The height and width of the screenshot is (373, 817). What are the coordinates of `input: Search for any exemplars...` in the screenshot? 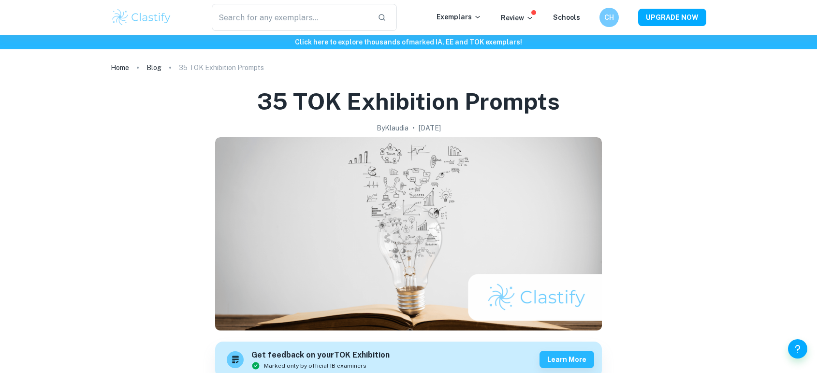 It's located at (291, 17).